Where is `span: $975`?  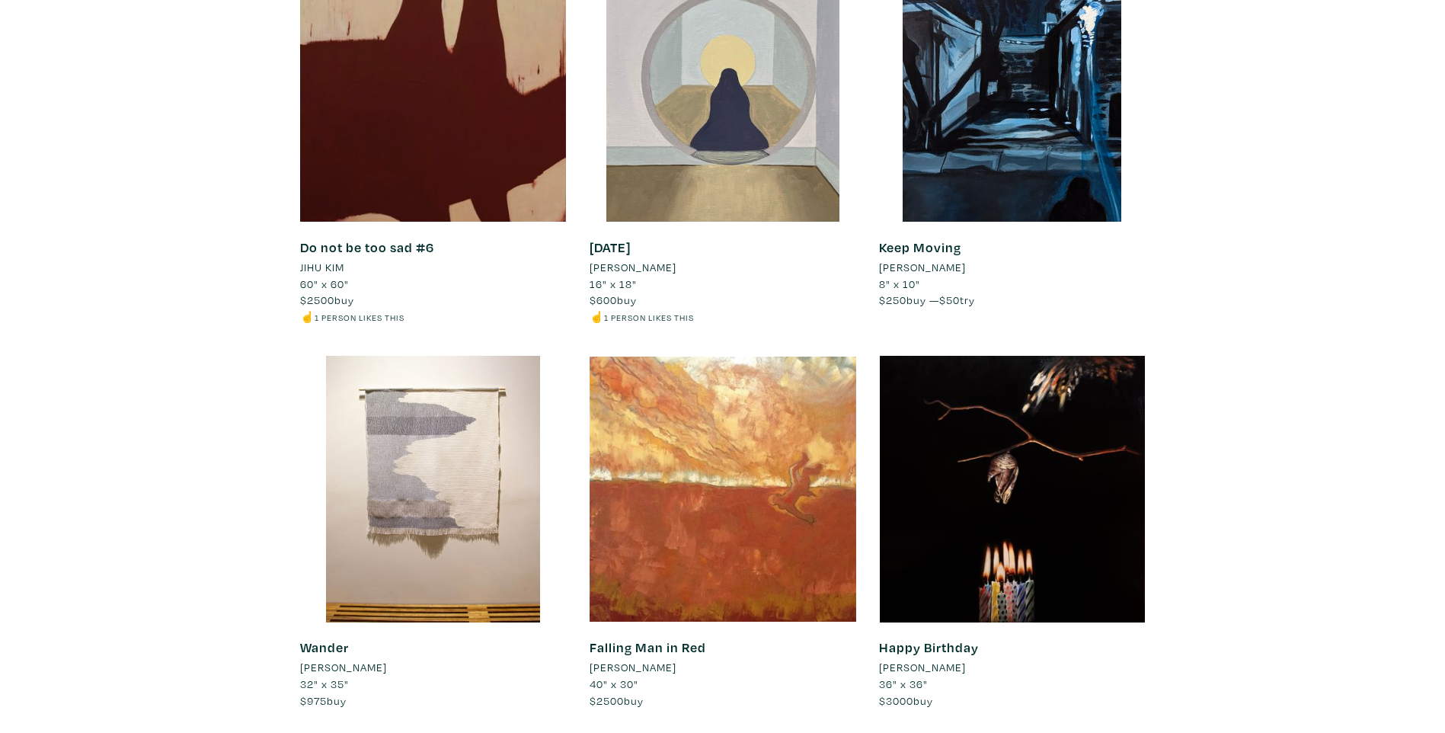 span: $975 is located at coordinates (313, 700).